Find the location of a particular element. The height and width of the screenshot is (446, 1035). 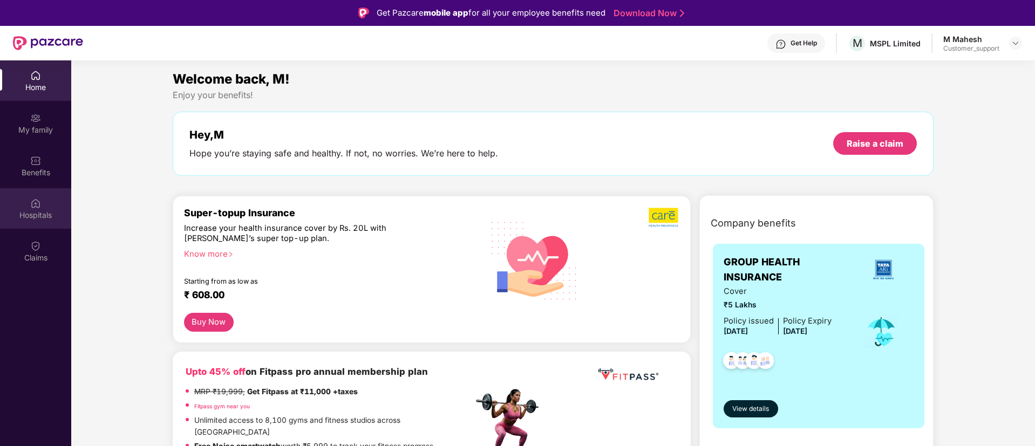

span: Cover is located at coordinates (778, 291).